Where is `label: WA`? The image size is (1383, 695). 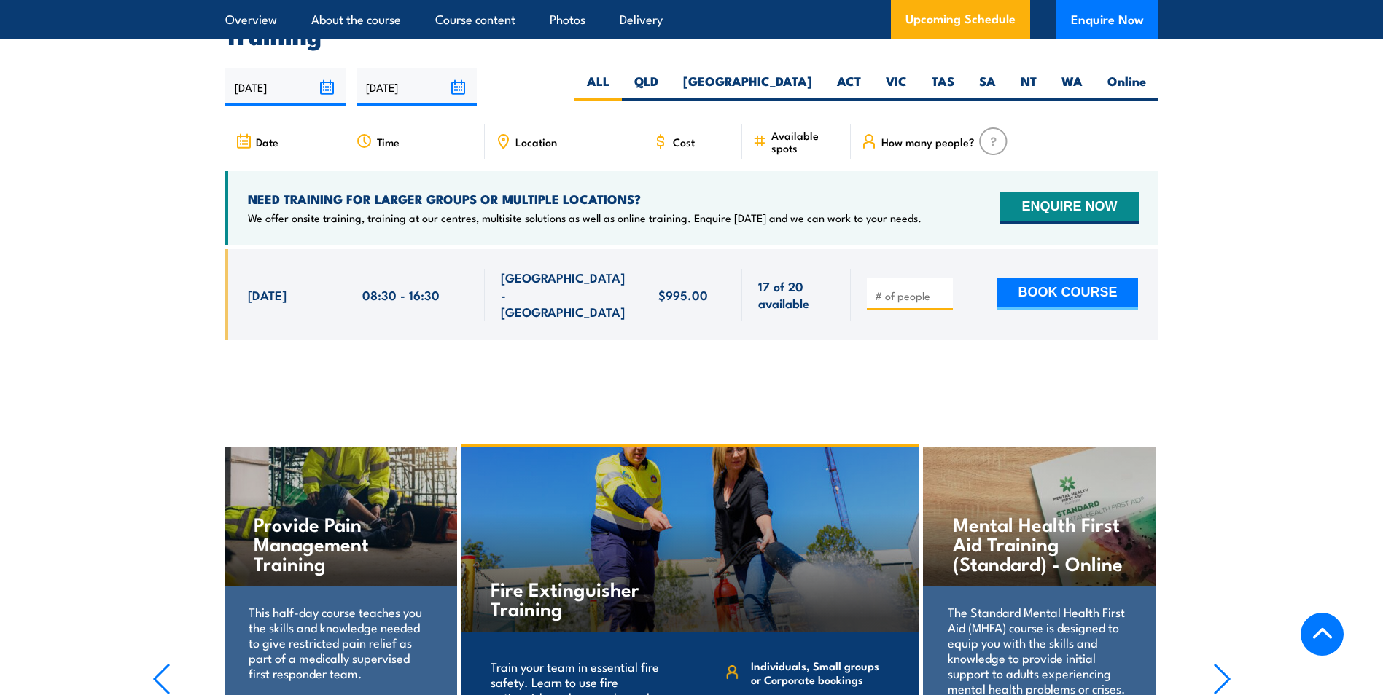 label: WA is located at coordinates (1072, 87).